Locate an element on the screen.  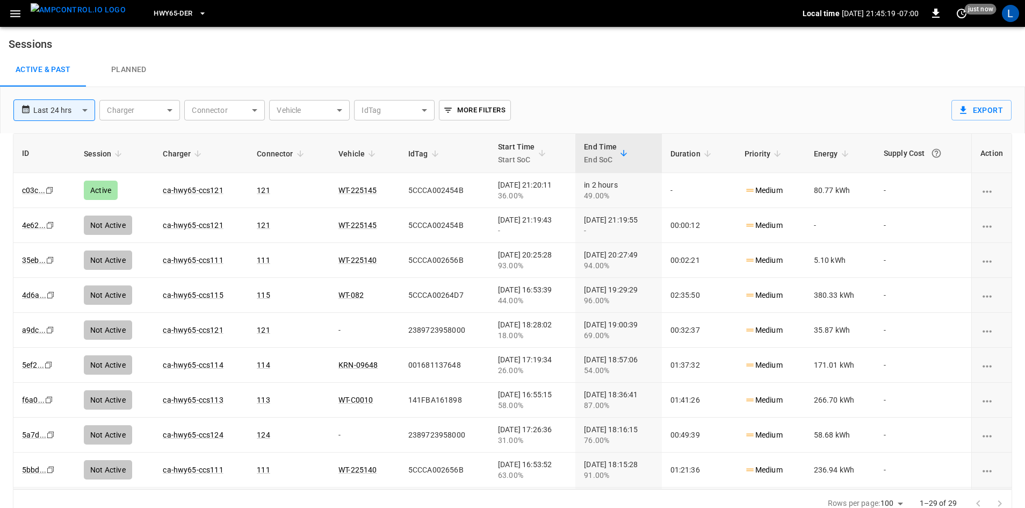
button: Export is located at coordinates (982, 110).